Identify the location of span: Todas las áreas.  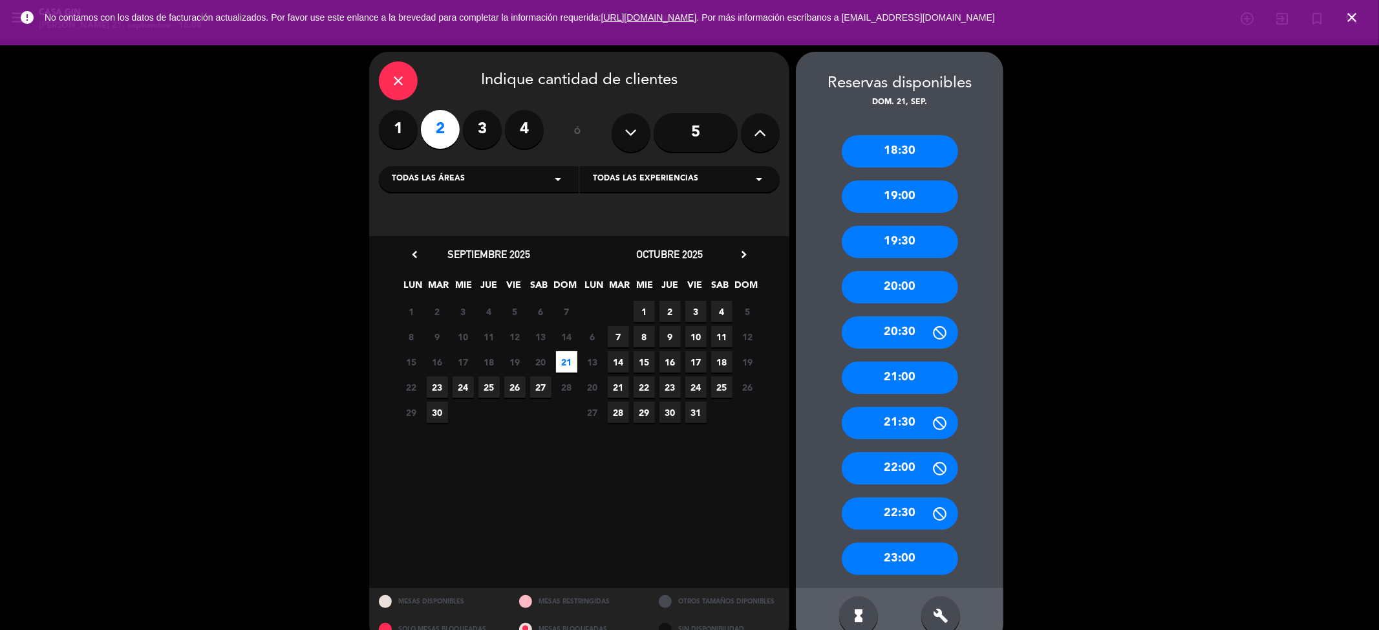
(428, 179).